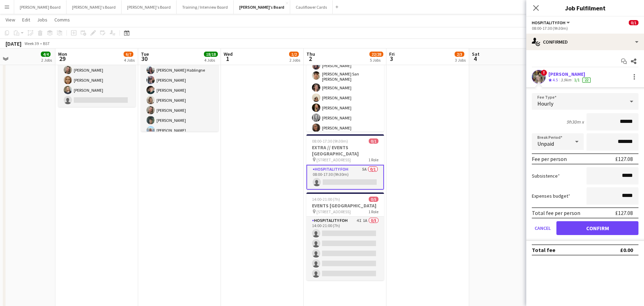  I want to click on span: 0/5, so click(374, 199).